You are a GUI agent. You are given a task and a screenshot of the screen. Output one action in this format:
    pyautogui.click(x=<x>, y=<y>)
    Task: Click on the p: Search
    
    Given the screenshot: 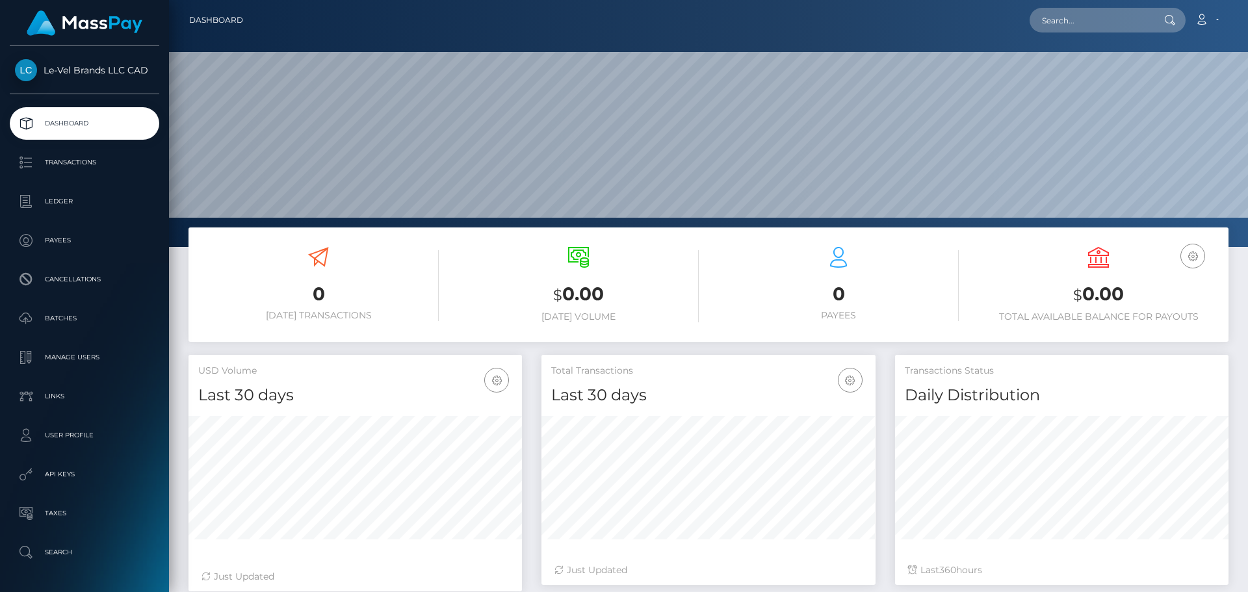 What is the action you would take?
    pyautogui.click(x=85, y=553)
    